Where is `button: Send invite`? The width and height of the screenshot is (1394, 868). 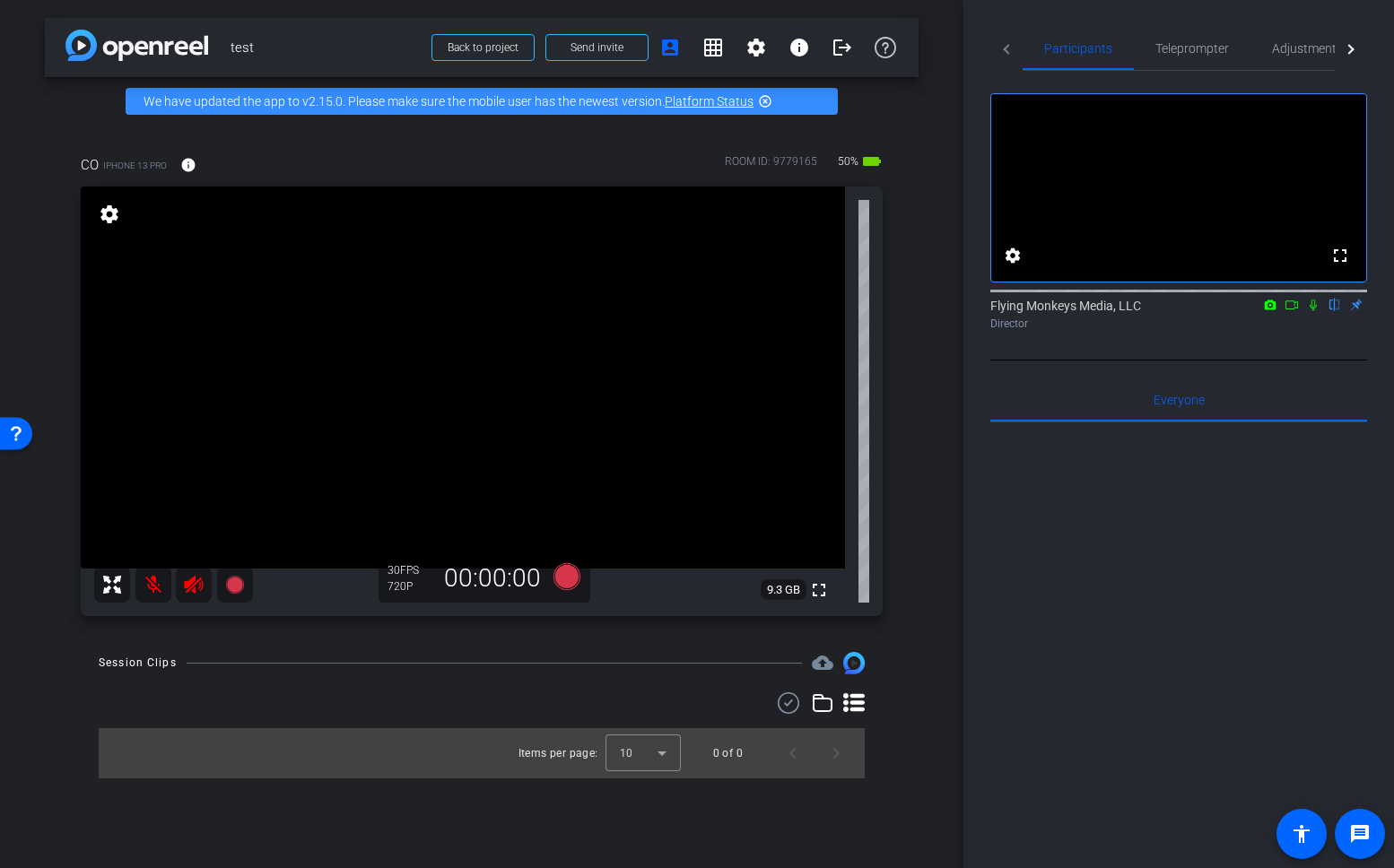 button: Send invite is located at coordinates (596, 48).